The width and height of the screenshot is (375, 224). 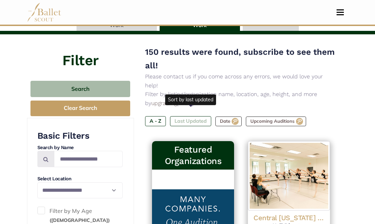 What do you see at coordinates (190, 121) in the screenshot?
I see `label: Last Updated` at bounding box center [190, 121].